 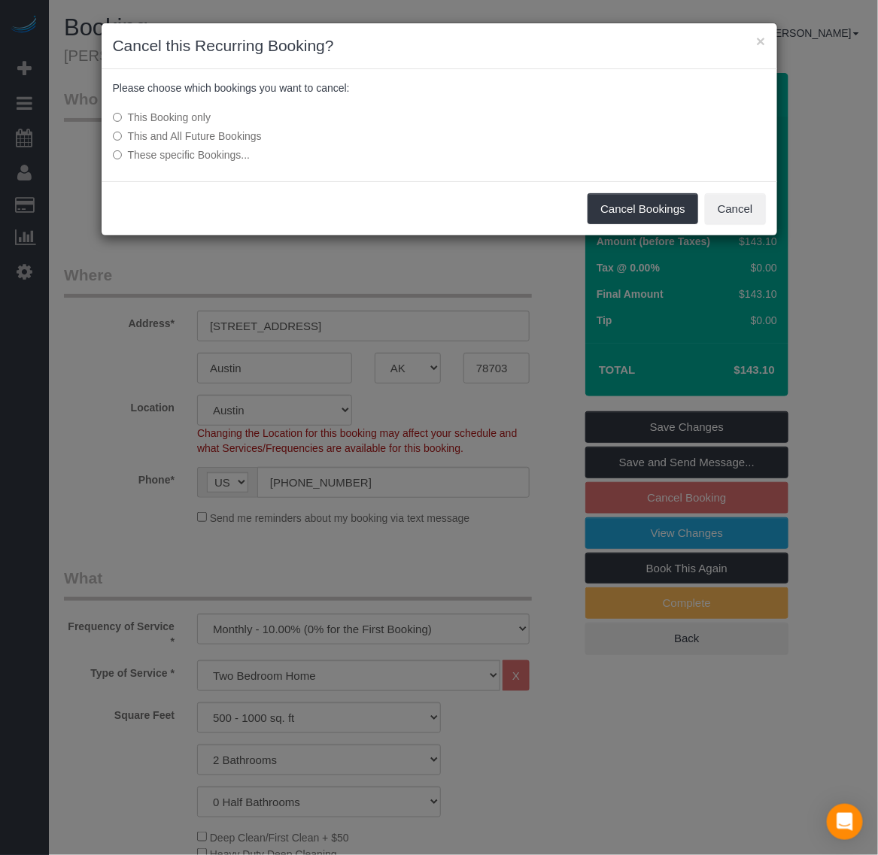 What do you see at coordinates (117, 155) in the screenshot?
I see `input: These specific Bookings...` at bounding box center [117, 155].